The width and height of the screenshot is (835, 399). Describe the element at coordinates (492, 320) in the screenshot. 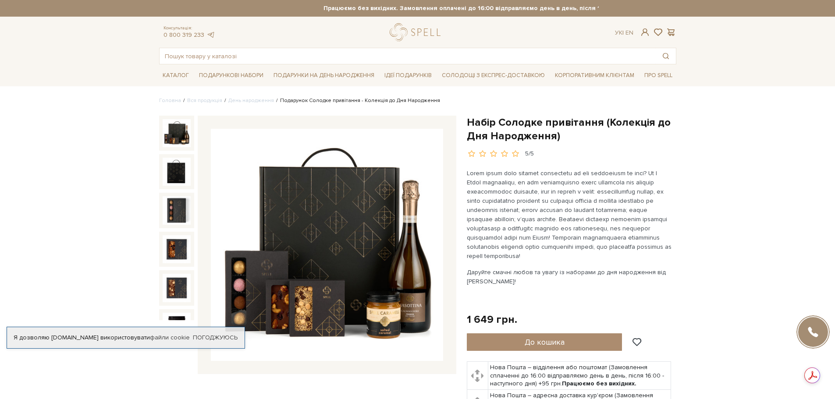

I see `div: 1 649 грн.` at that location.